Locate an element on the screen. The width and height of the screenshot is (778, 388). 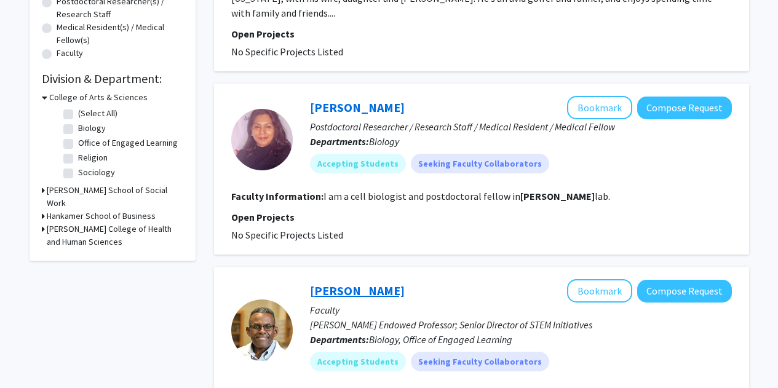
span: Biology is located at coordinates (384, 141).